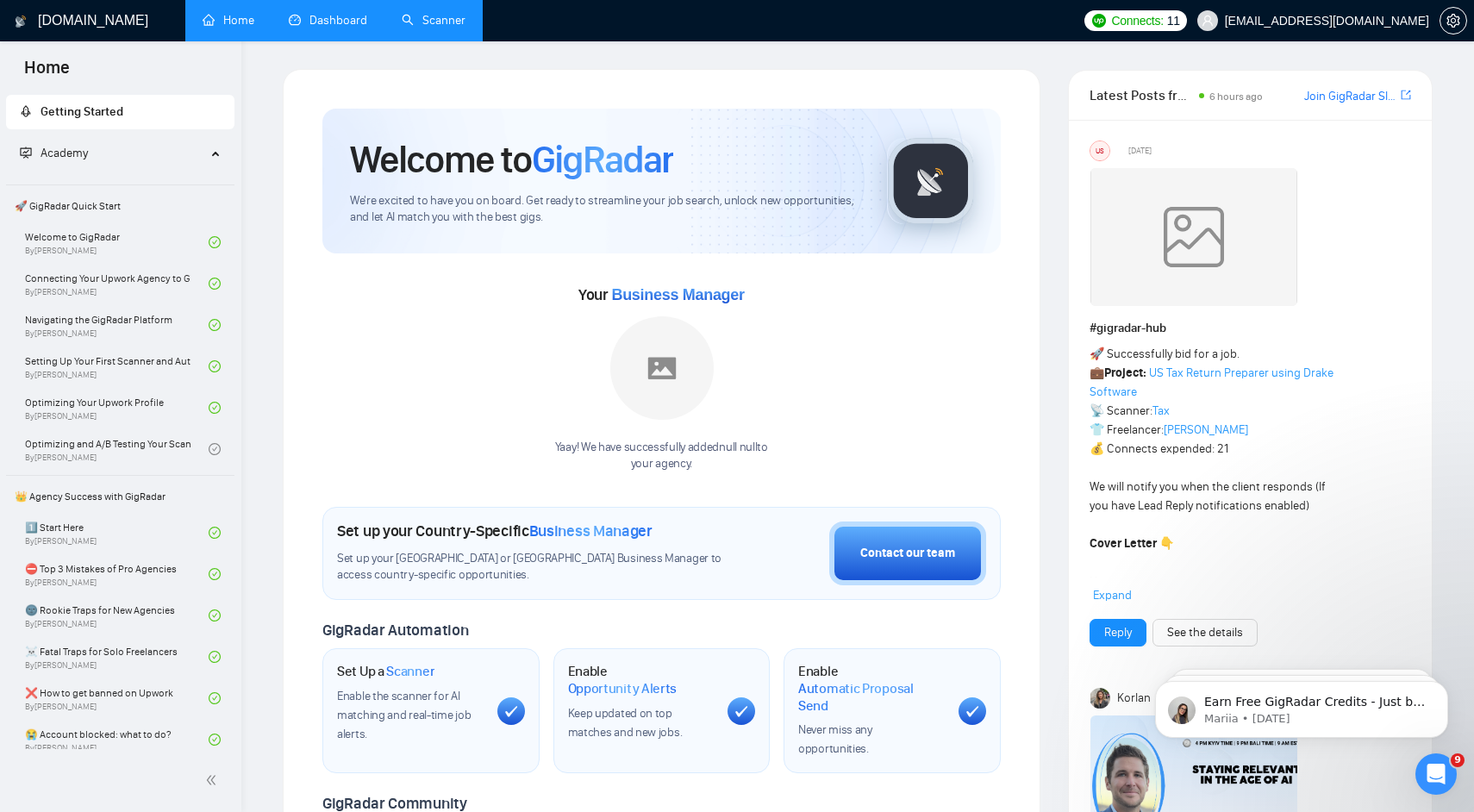  What do you see at coordinates (1453, 21) in the screenshot?
I see `button: setting` at bounding box center [1453, 21].